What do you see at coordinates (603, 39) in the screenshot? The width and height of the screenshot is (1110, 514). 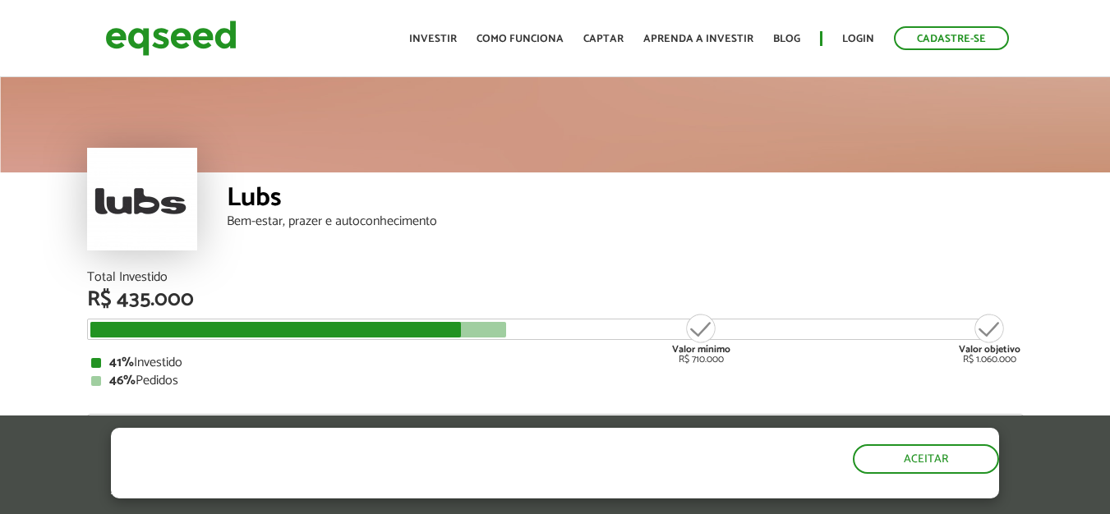 I see `a: Captar` at bounding box center [603, 39].